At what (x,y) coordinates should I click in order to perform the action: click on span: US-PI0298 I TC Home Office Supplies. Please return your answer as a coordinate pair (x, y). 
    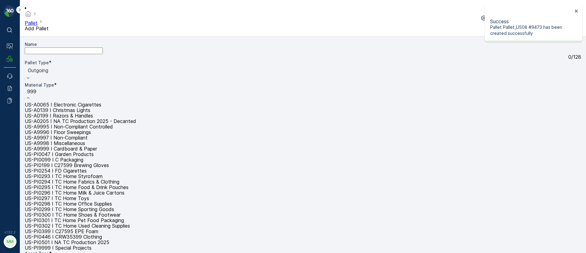
    Looking at the image, I should click on (68, 203).